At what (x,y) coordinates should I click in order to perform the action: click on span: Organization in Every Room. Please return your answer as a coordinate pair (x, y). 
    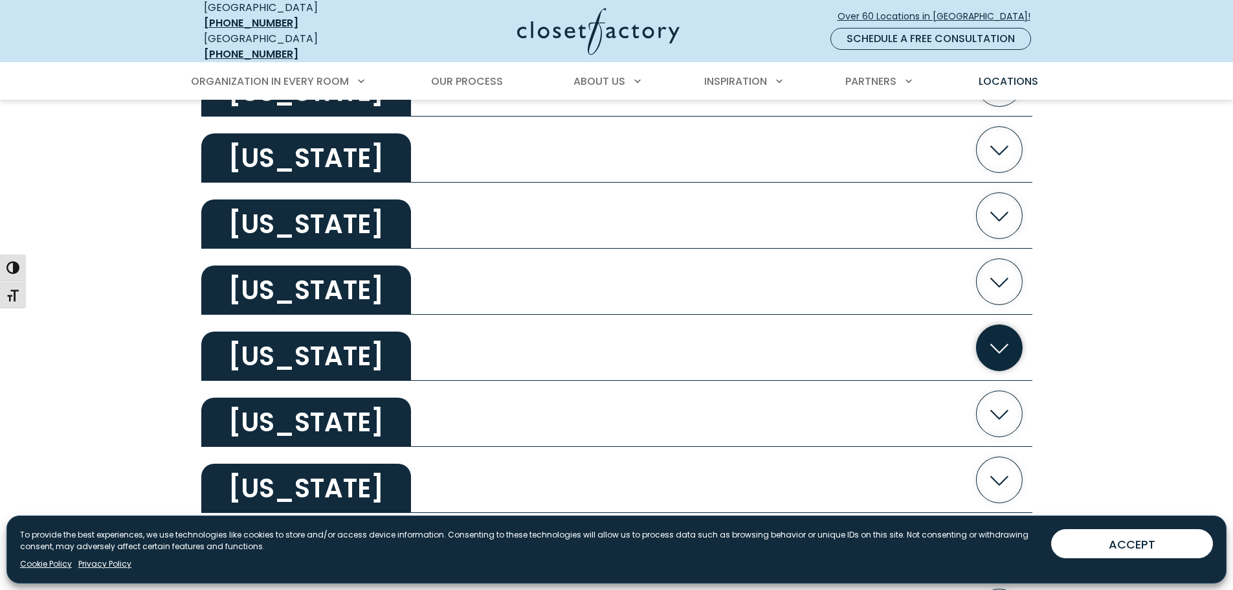
    Looking at the image, I should click on (270, 81).